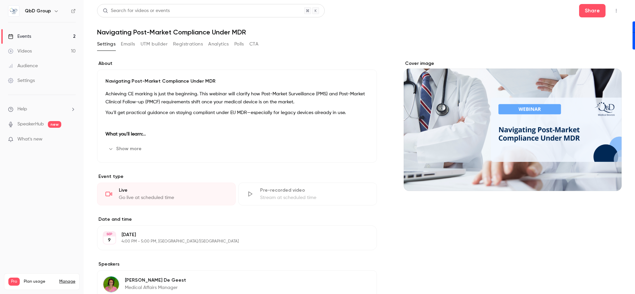  What do you see at coordinates (512, 64) in the screenshot?
I see `label: Cover image` at bounding box center [512, 64].